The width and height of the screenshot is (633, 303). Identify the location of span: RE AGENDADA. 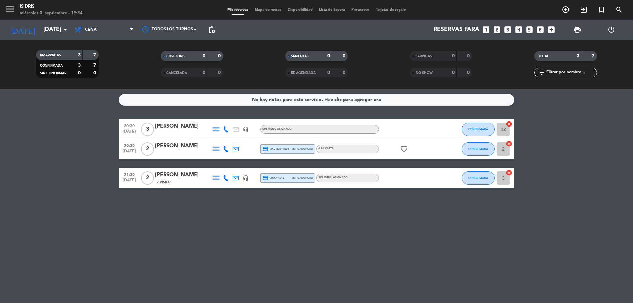
(303, 73).